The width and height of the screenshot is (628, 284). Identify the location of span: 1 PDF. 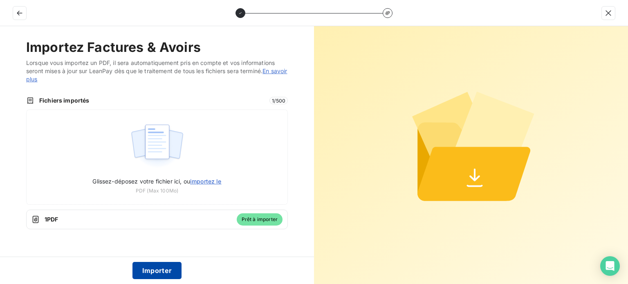
(138, 220).